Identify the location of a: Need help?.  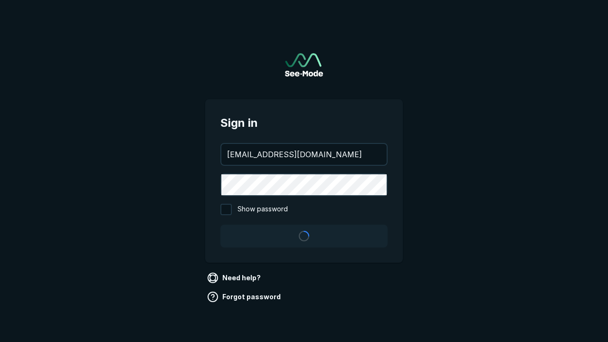
(234, 278).